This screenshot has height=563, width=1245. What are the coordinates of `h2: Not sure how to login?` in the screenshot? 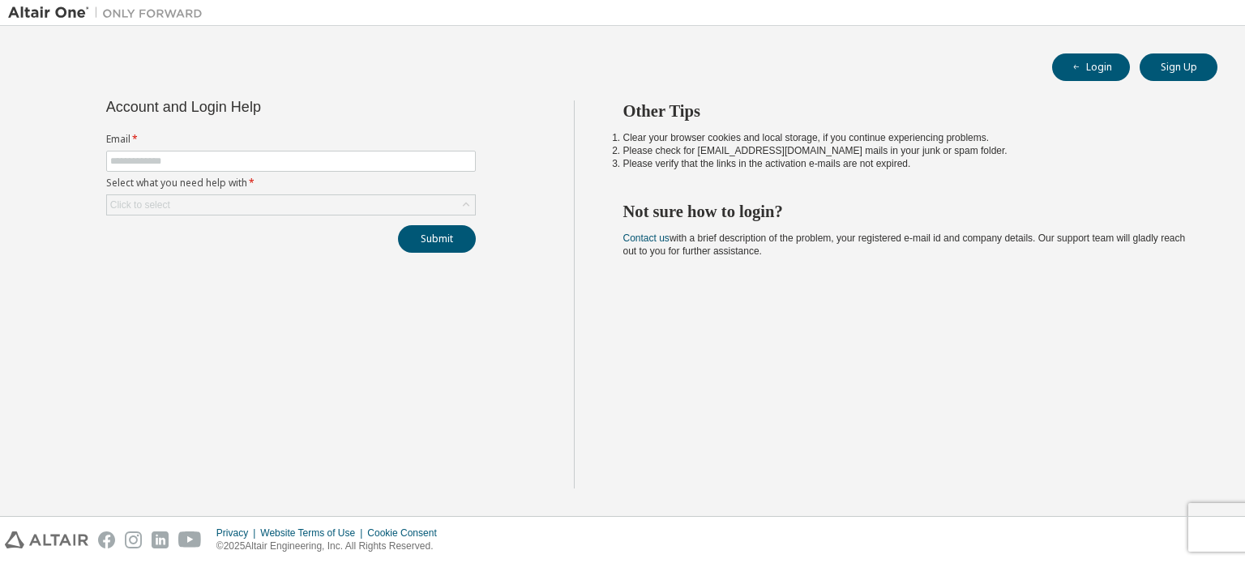 It's located at (906, 212).